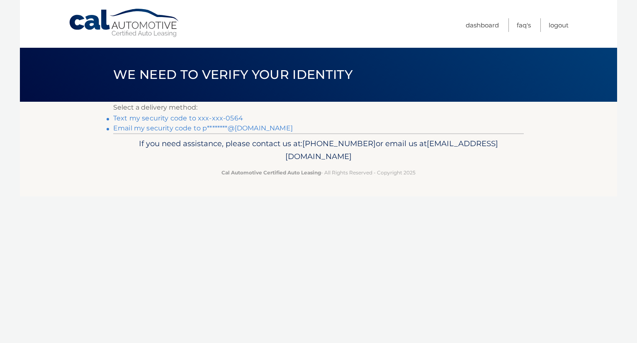 The height and width of the screenshot is (343, 637). I want to click on span: We need to verify your identity, so click(233, 74).